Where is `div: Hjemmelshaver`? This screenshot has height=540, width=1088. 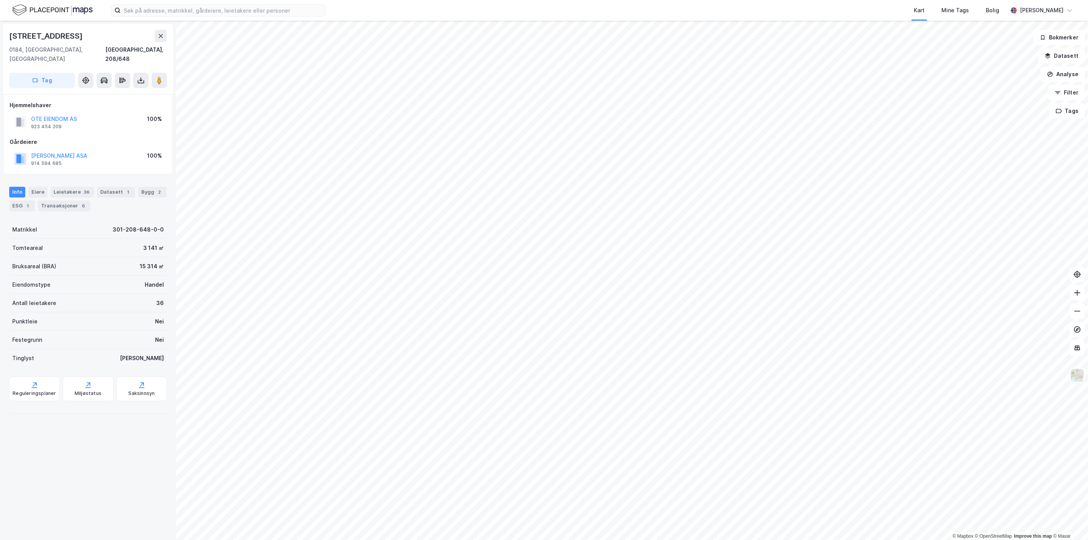 div: Hjemmelshaver is located at coordinates (88, 105).